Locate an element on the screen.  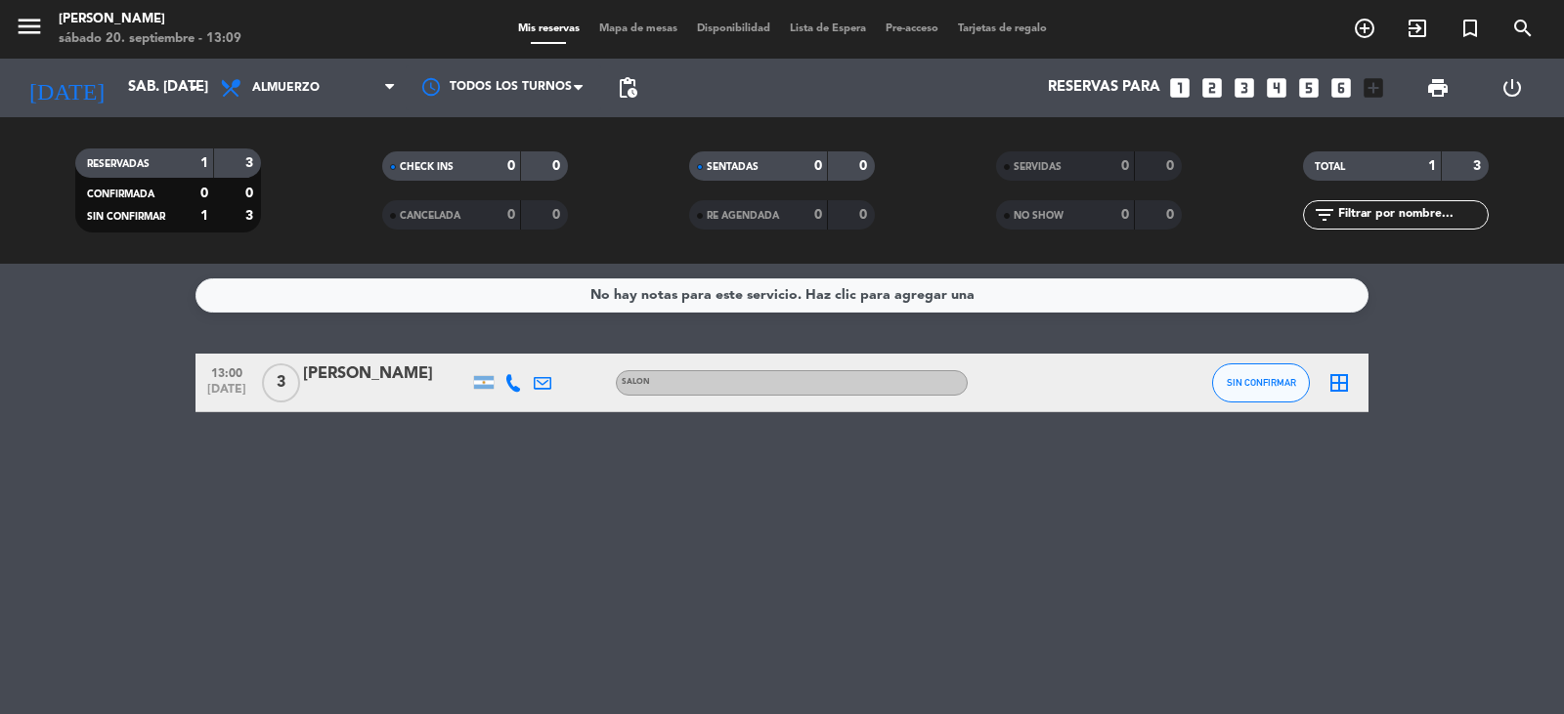
input: Filtrar por nombre... is located at coordinates (1411, 215).